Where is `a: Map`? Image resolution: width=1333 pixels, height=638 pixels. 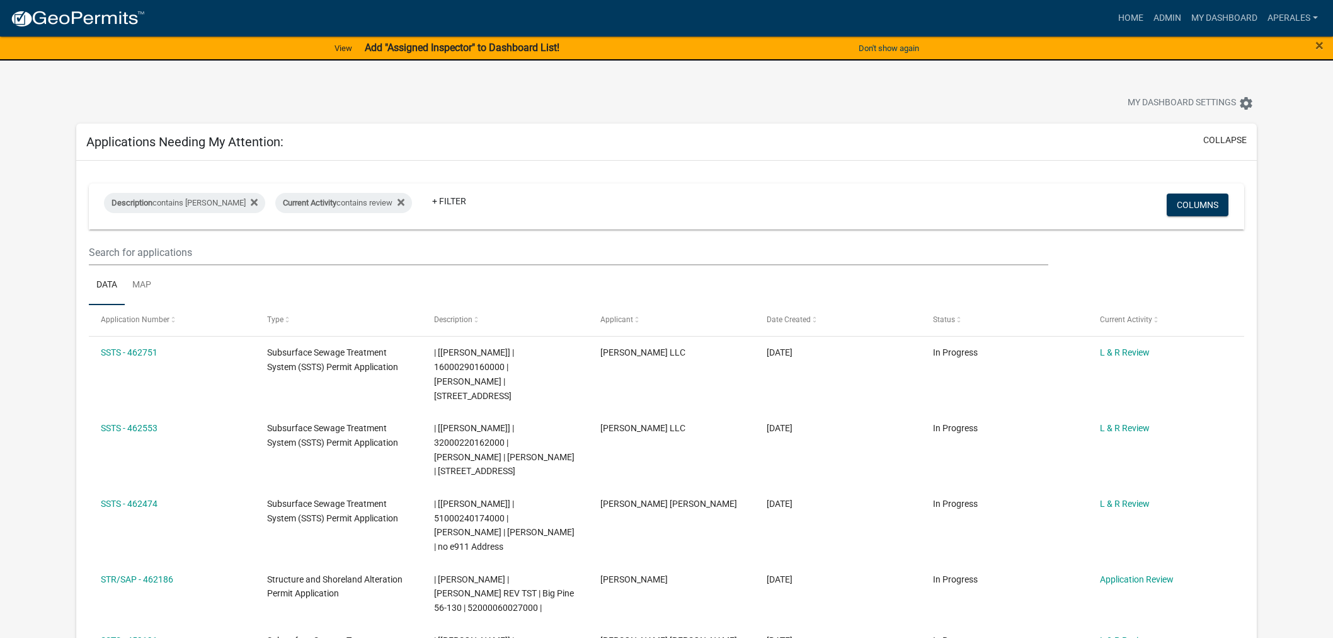
a: Map is located at coordinates (142, 285).